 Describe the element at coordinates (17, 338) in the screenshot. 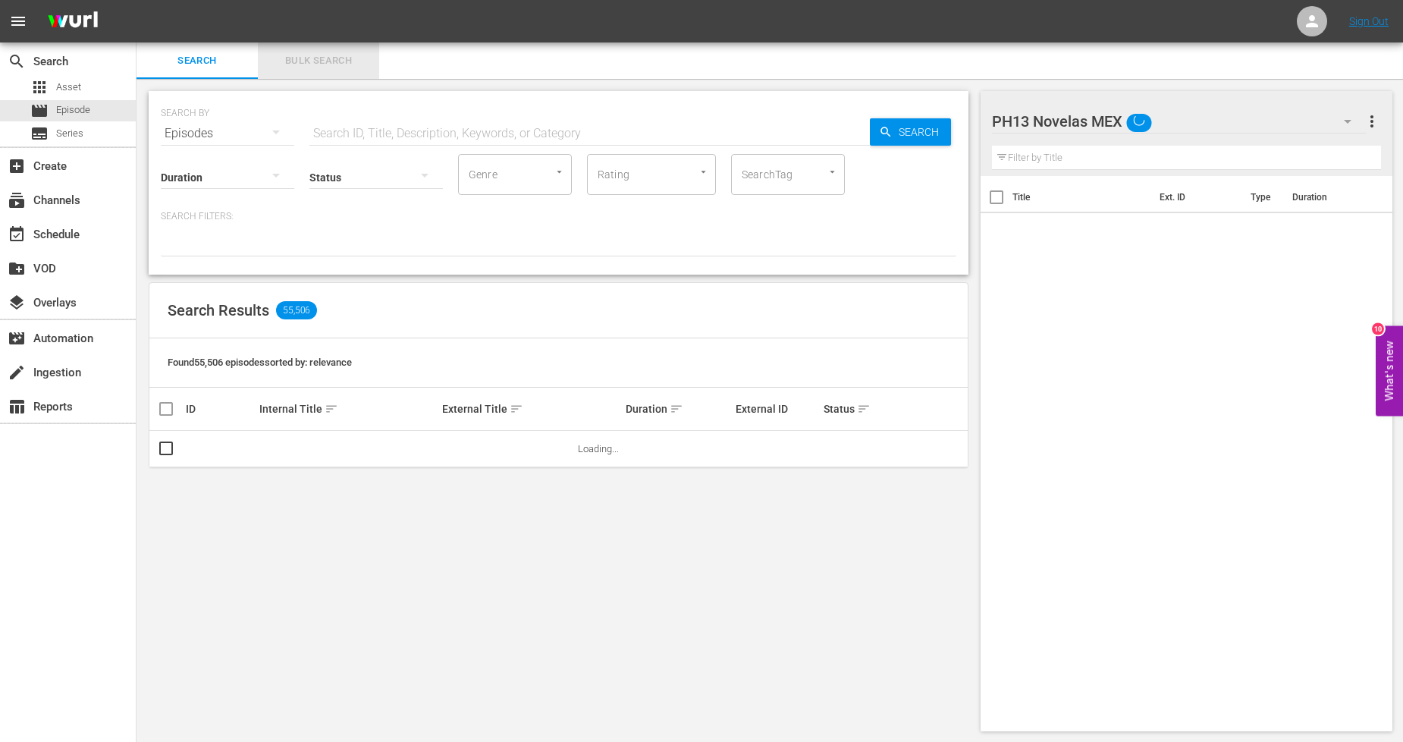

I see `span: Automation` at that location.